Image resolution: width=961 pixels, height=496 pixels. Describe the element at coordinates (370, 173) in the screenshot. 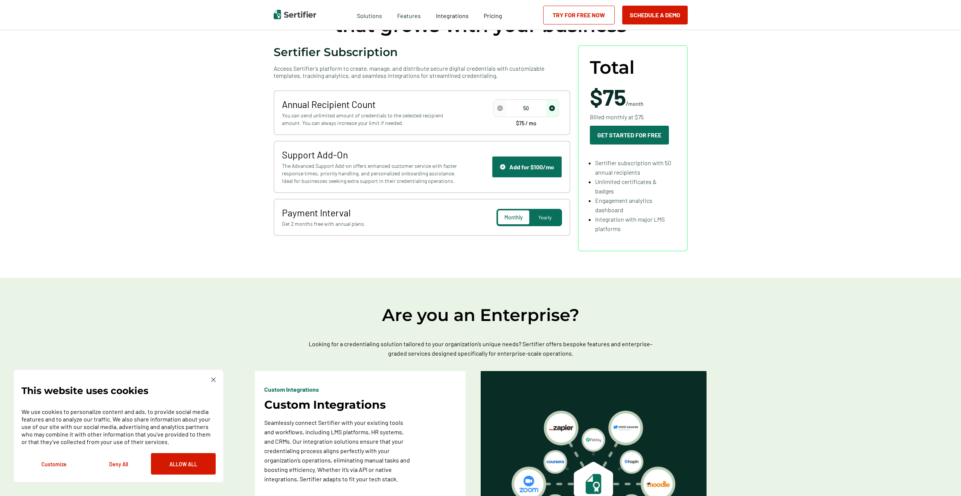

I see `span: The Advanced Support Add-on offers enhanced customer service with faster response times, priority...` at that location.